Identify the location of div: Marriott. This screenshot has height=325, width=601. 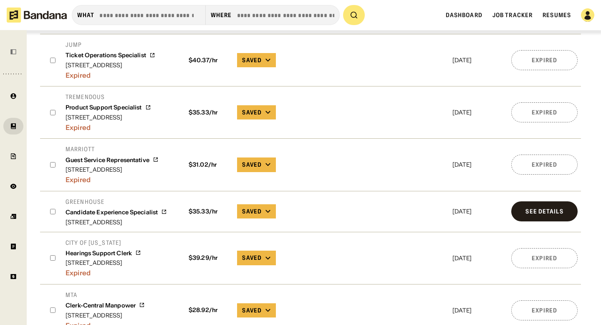
(112, 149).